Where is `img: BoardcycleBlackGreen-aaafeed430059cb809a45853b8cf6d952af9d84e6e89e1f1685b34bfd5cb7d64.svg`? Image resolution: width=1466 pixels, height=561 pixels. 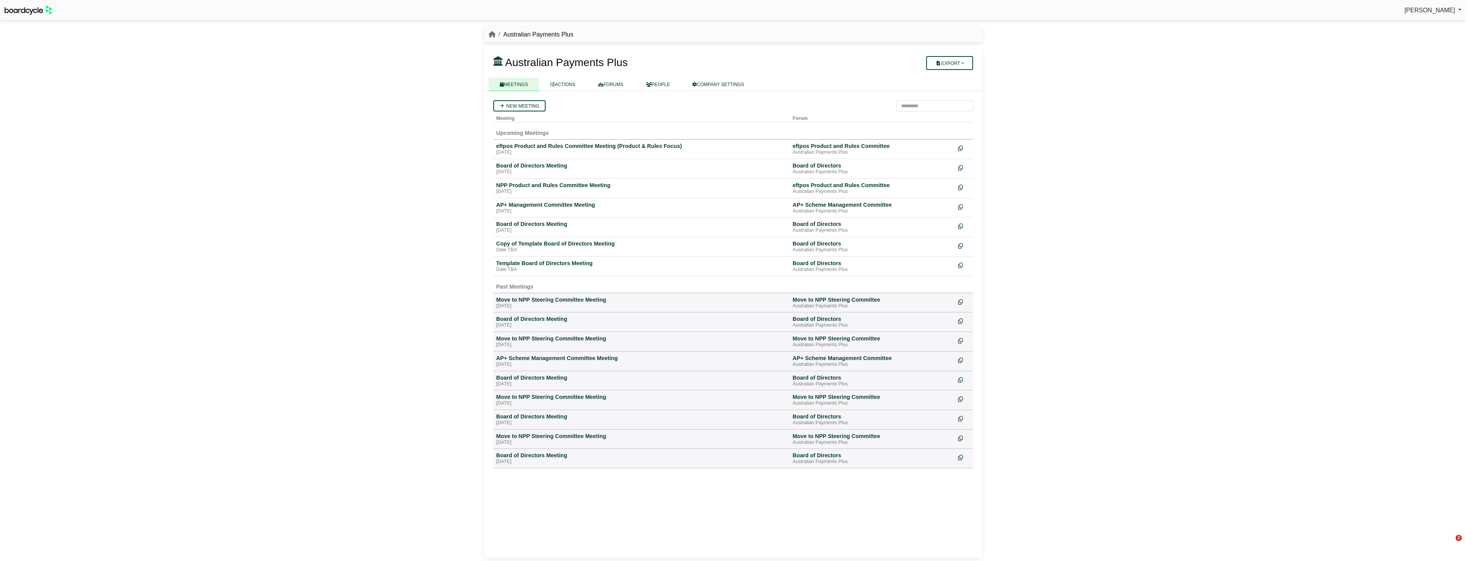
img: BoardcycleBlackGreen-aaafeed430059cb809a45853b8cf6d952af9d84e6e89e1f1685b34bfd5cb7d64.svg is located at coordinates (28, 10).